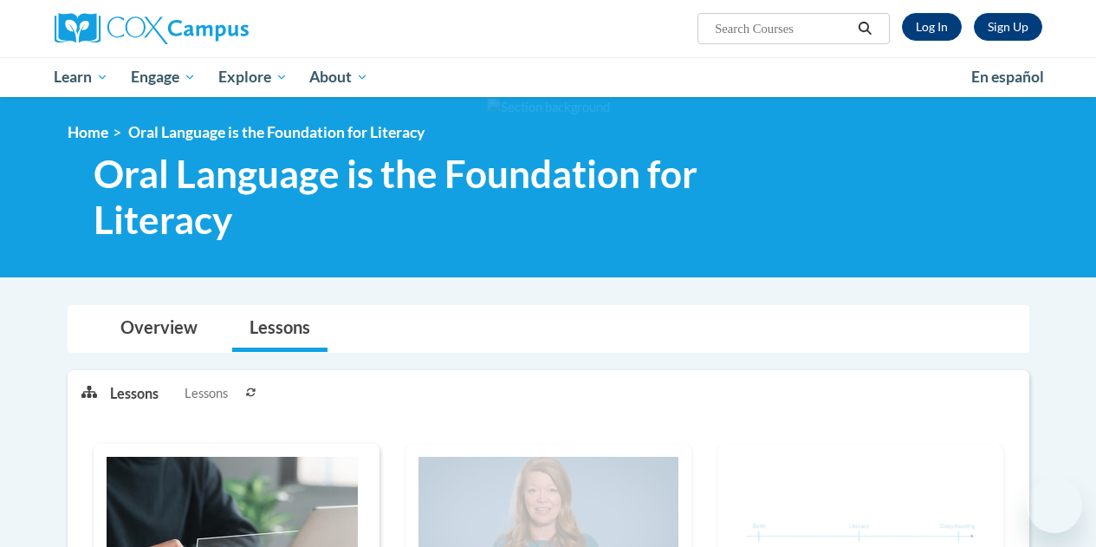 The height and width of the screenshot is (547, 1096). What do you see at coordinates (1008, 76) in the screenshot?
I see `span: En español` at bounding box center [1008, 76].